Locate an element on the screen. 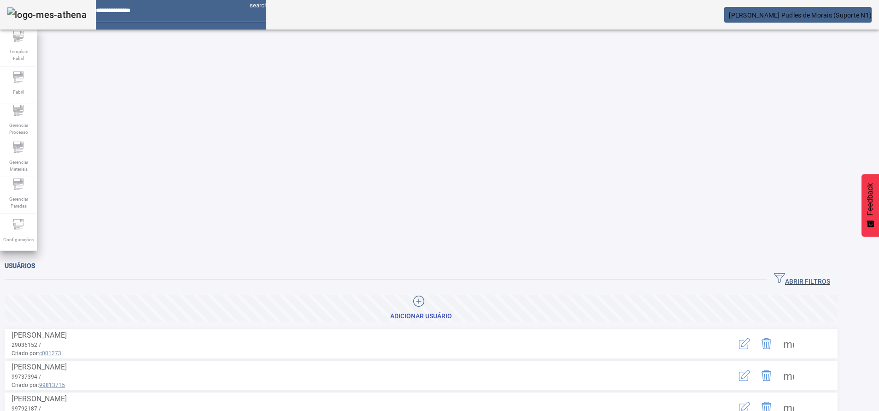  button: Adicionar Usuário is located at coordinates (421, 308).